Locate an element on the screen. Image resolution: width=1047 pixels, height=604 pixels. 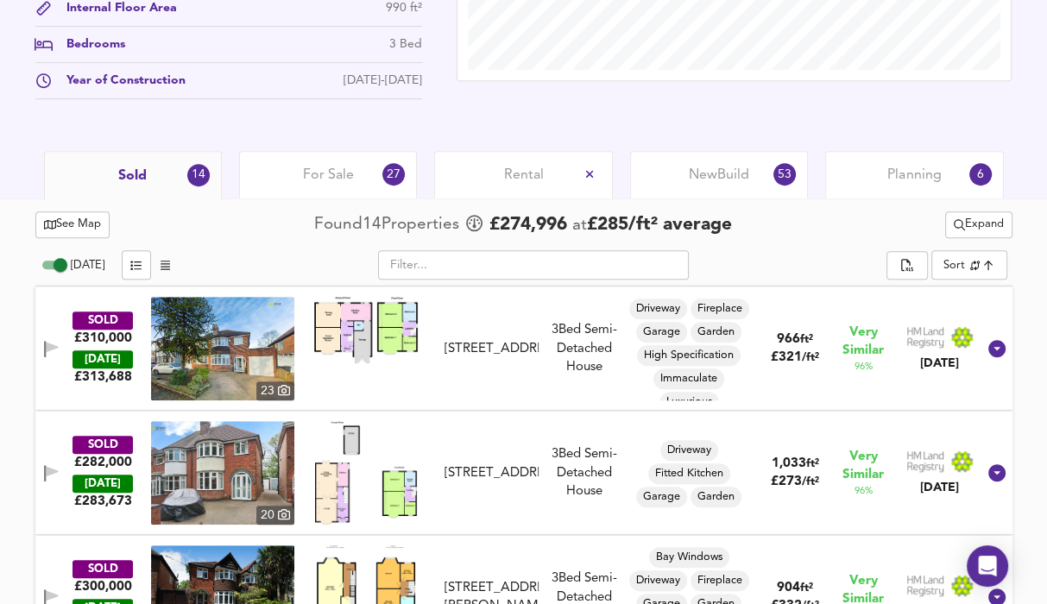
span: £ 273 is located at coordinates (795, 482).